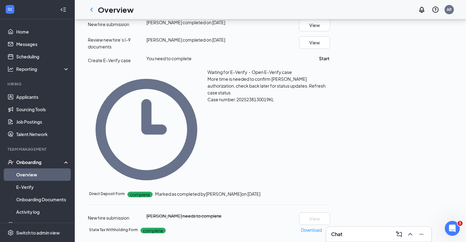 The height and width of the screenshot is (242, 466). What do you see at coordinates (336, 235) in the screenshot?
I see `h3: Chat` at bounding box center [336, 235].